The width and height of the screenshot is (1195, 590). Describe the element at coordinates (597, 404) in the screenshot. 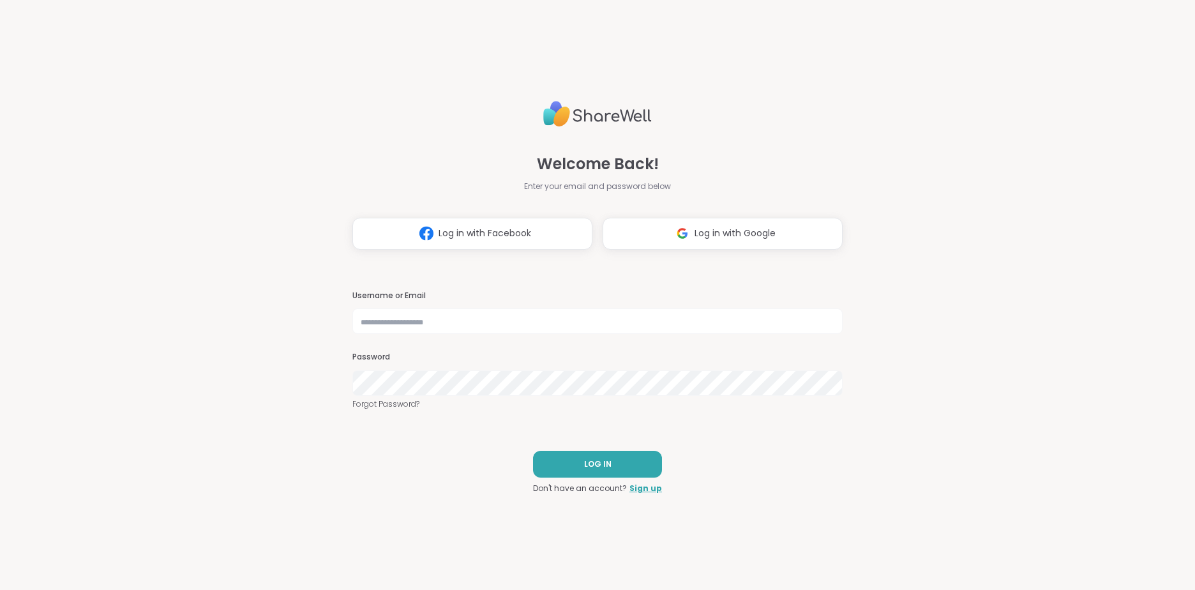

I see `a: Forgot Password?` at that location.